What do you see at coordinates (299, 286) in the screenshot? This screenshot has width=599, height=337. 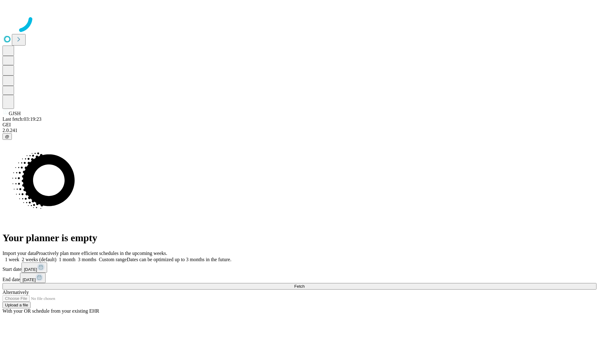 I see `span: Fetch` at bounding box center [299, 286].